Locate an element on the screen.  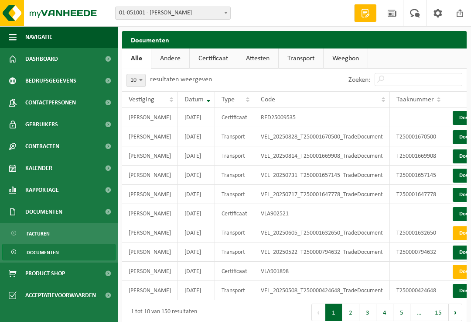
button: 3 is located at coordinates (368, 312).